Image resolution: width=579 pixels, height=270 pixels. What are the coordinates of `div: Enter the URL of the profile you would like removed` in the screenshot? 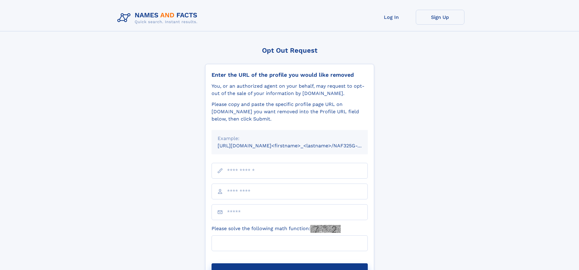 It's located at (290, 75).